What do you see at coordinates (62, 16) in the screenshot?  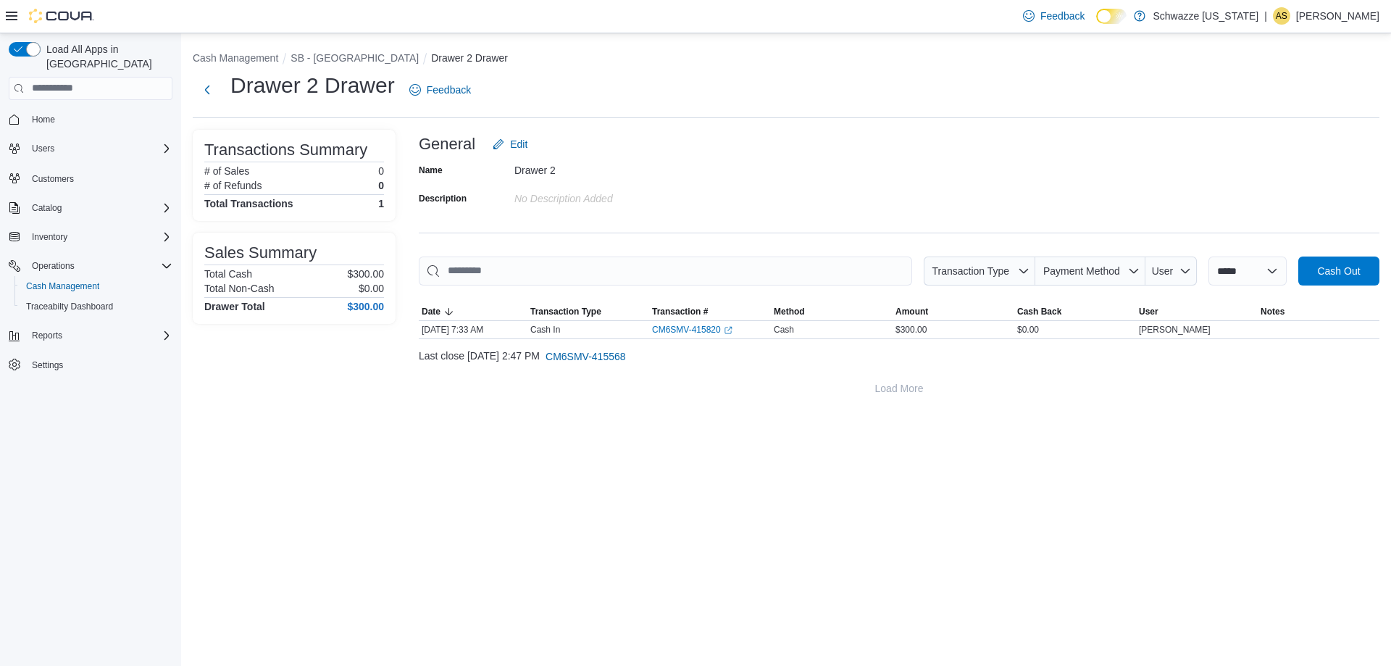 I see `img: Cova` at bounding box center [62, 16].